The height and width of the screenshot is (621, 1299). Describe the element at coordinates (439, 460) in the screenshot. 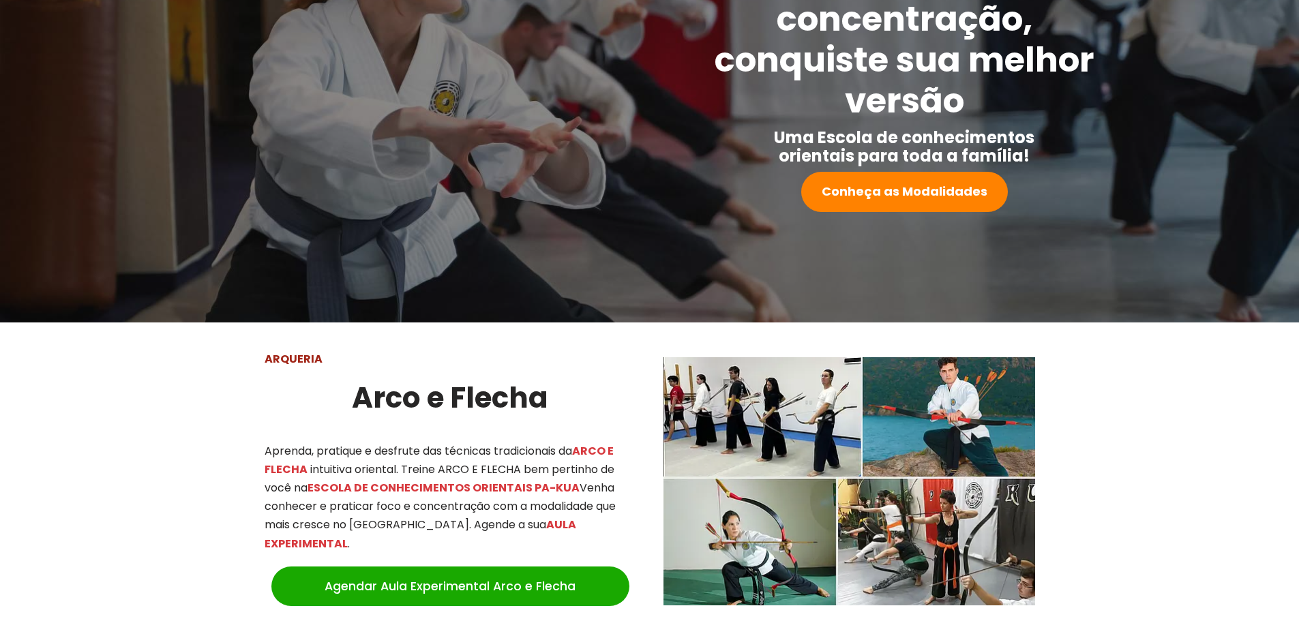

I see `mark: ARCO E FLECHA` at that location.